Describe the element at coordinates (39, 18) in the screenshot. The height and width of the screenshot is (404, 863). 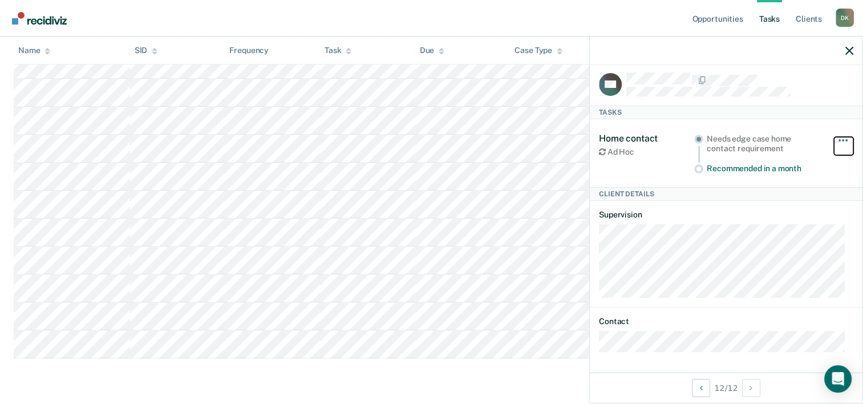
I see `img: Recidiviz` at that location.